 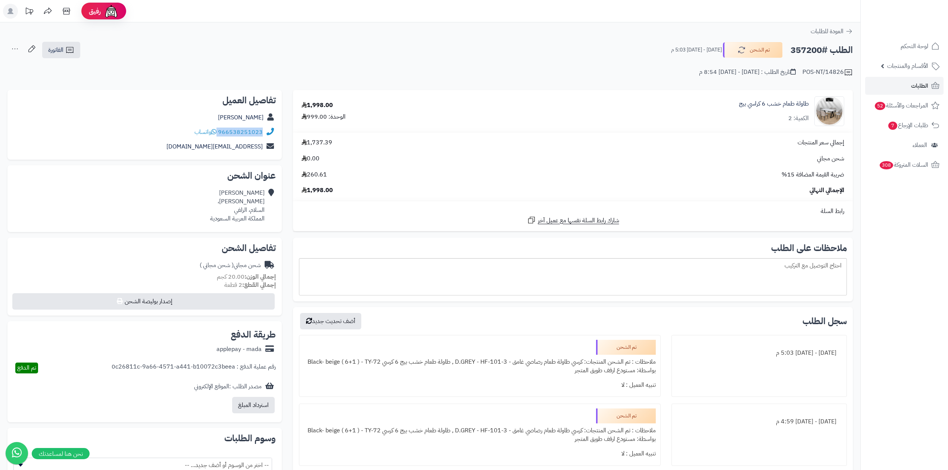 What do you see at coordinates (904, 106) in the screenshot?
I see `a: المراجعات والأسئلة52` at bounding box center [904, 106].